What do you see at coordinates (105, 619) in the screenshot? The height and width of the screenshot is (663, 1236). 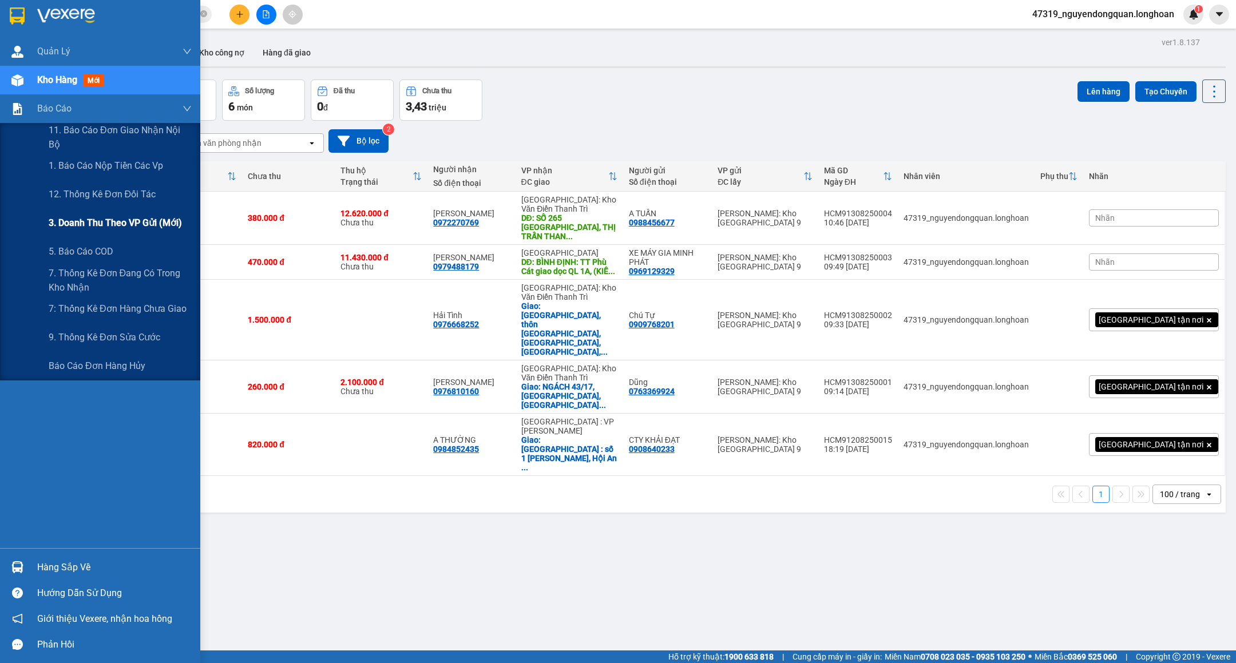 I see `span: Giới thiệu Vexere, nhận hoa hồng` at bounding box center [105, 619].